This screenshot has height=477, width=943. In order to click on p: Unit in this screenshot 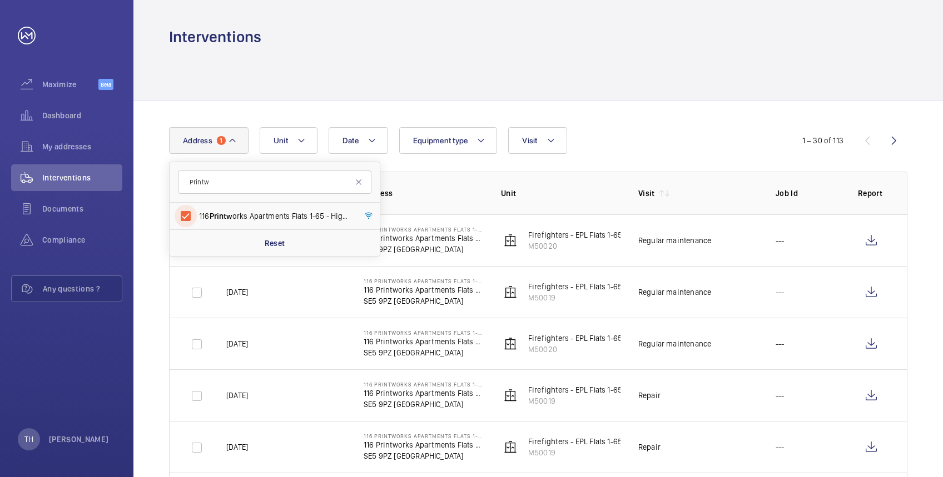, I will do `click(560, 193)`.